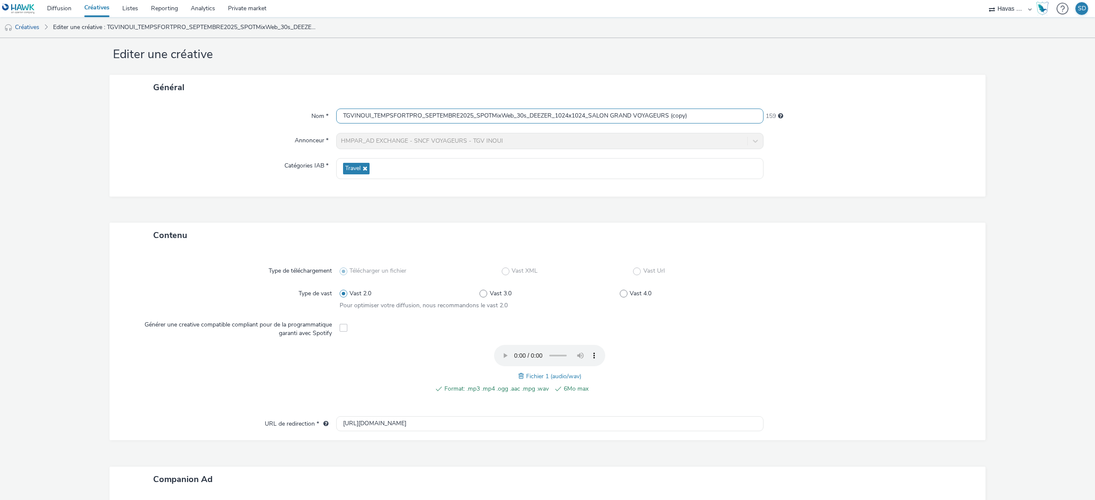 The image size is (1095, 500). Describe the element at coordinates (1042, 9) in the screenshot. I see `img: Hawk Academy` at that location.